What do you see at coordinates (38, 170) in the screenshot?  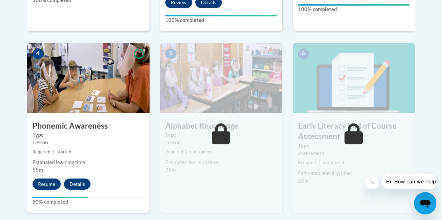 I see `span: 55m` at bounding box center [38, 170].